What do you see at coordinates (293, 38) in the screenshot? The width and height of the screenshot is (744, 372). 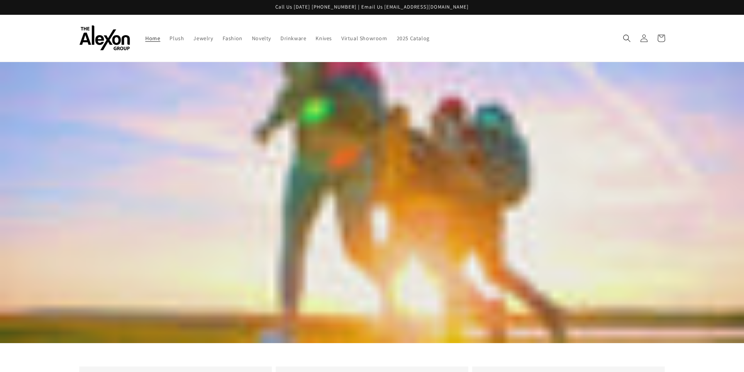 I see `span: Drinkware` at bounding box center [293, 38].